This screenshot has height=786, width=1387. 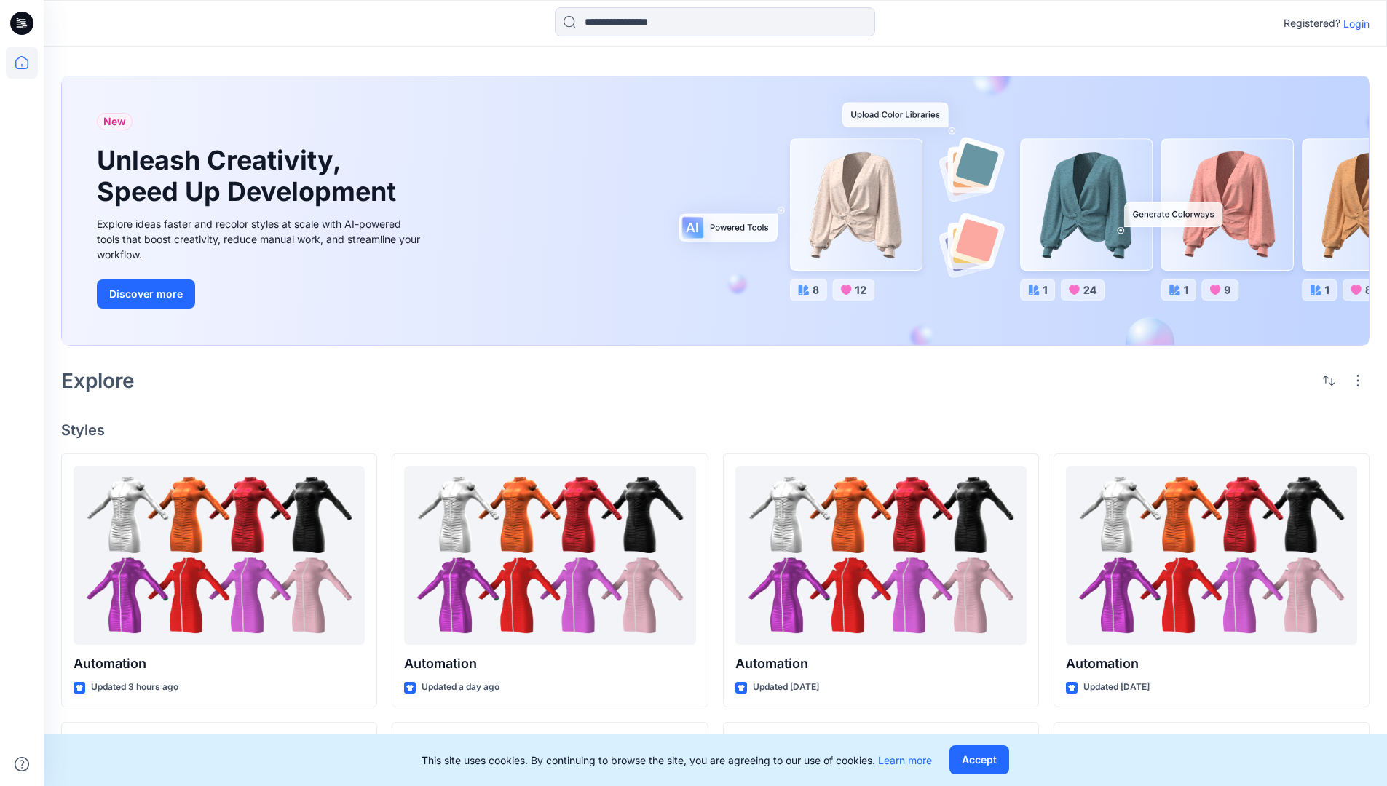 What do you see at coordinates (905, 760) in the screenshot?
I see `a: Learn more` at bounding box center [905, 760].